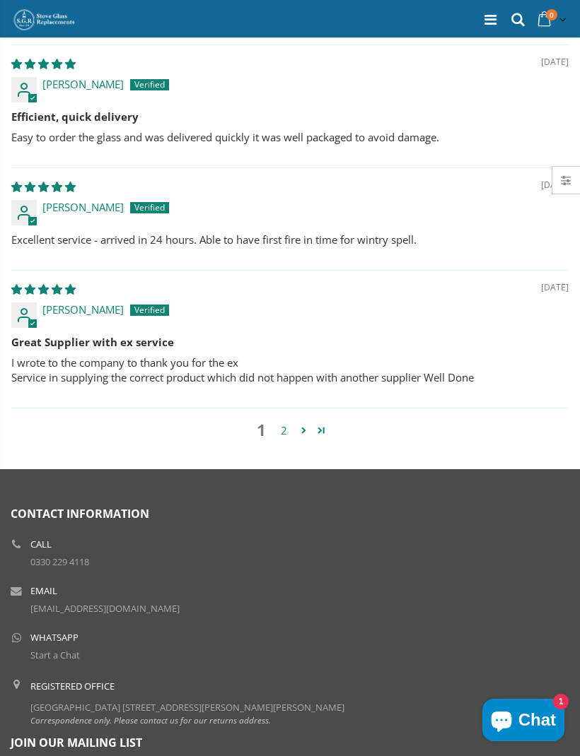 Image resolution: width=580 pixels, height=756 pixels. I want to click on b: Great Supplier with ex service, so click(290, 342).